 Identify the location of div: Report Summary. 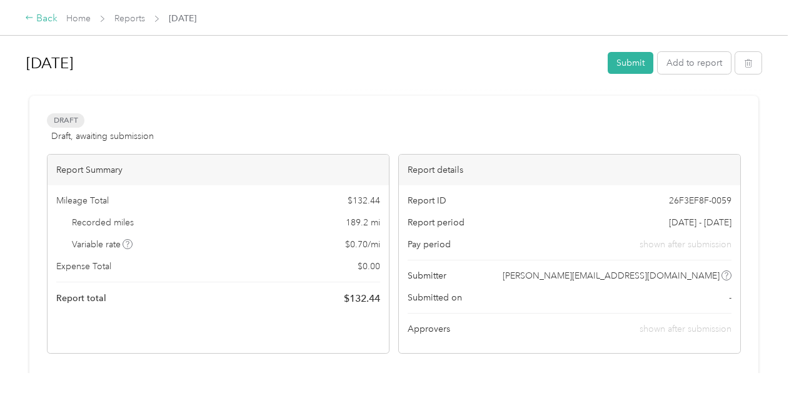
(218, 169).